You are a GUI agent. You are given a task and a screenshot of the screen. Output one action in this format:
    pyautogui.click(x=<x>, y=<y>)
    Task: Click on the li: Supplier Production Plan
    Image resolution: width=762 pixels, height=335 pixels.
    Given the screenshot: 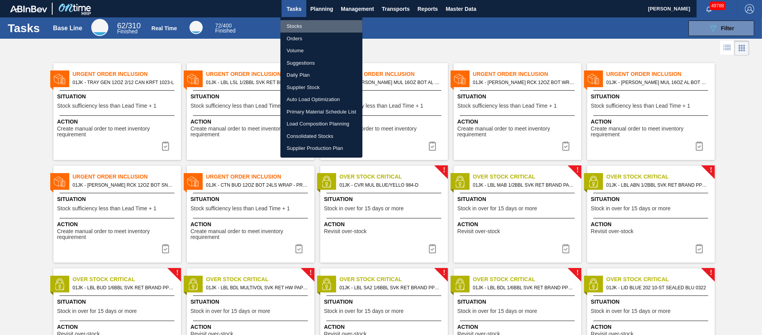 What is the action you would take?
    pyautogui.click(x=321, y=148)
    